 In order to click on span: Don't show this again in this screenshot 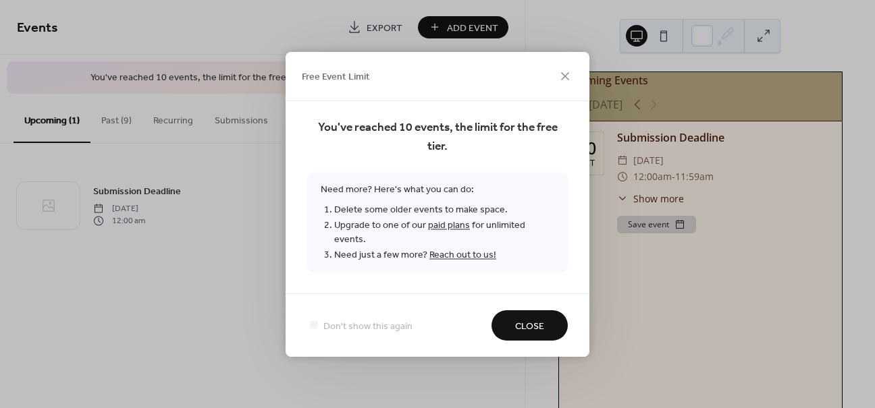, I will do `click(368, 326)`.